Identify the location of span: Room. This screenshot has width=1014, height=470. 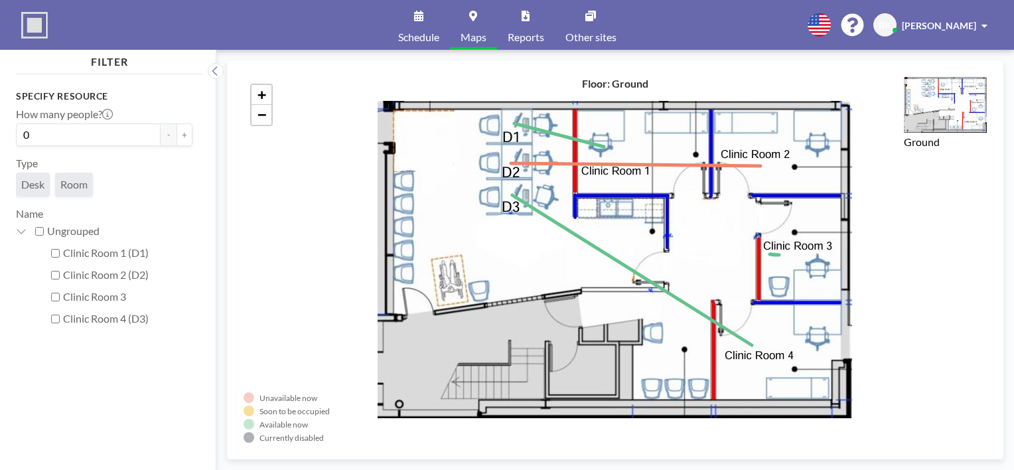
(74, 185).